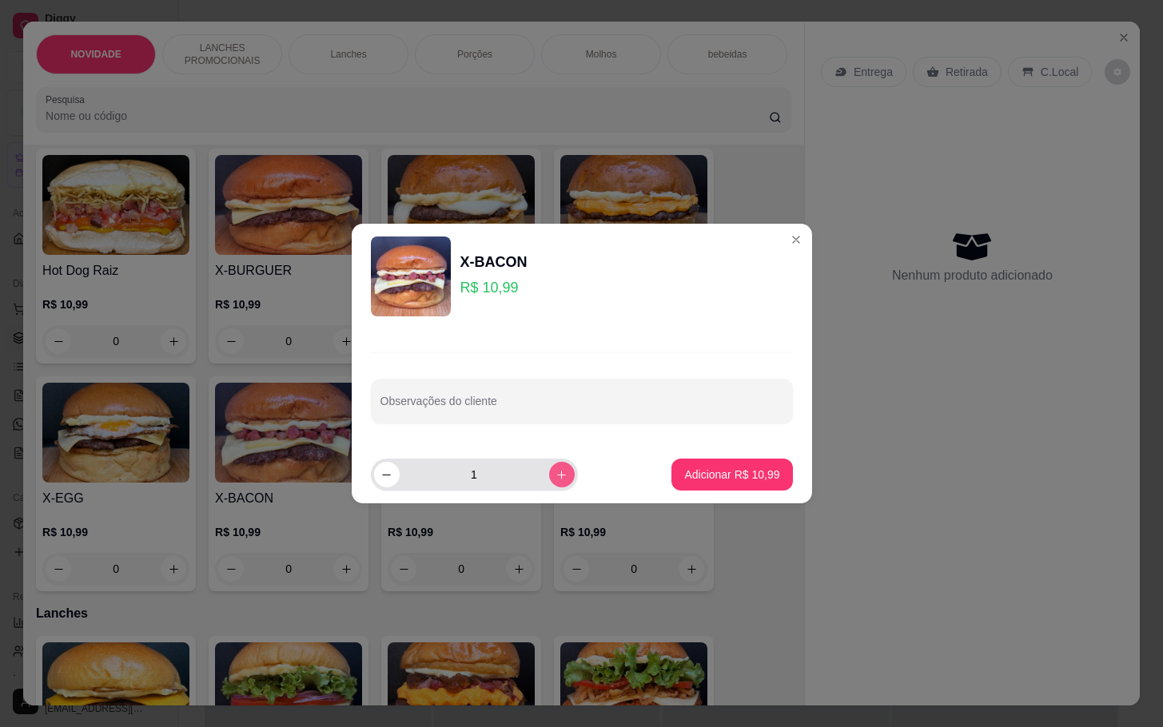  I want to click on button: decrease-product-quantity, so click(387, 475).